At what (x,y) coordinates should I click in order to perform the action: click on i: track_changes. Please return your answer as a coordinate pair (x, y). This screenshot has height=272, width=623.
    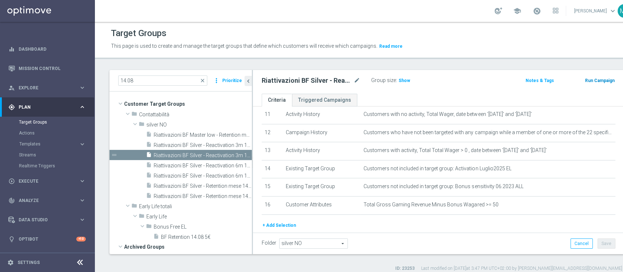
    Looking at the image, I should click on (12, 201).